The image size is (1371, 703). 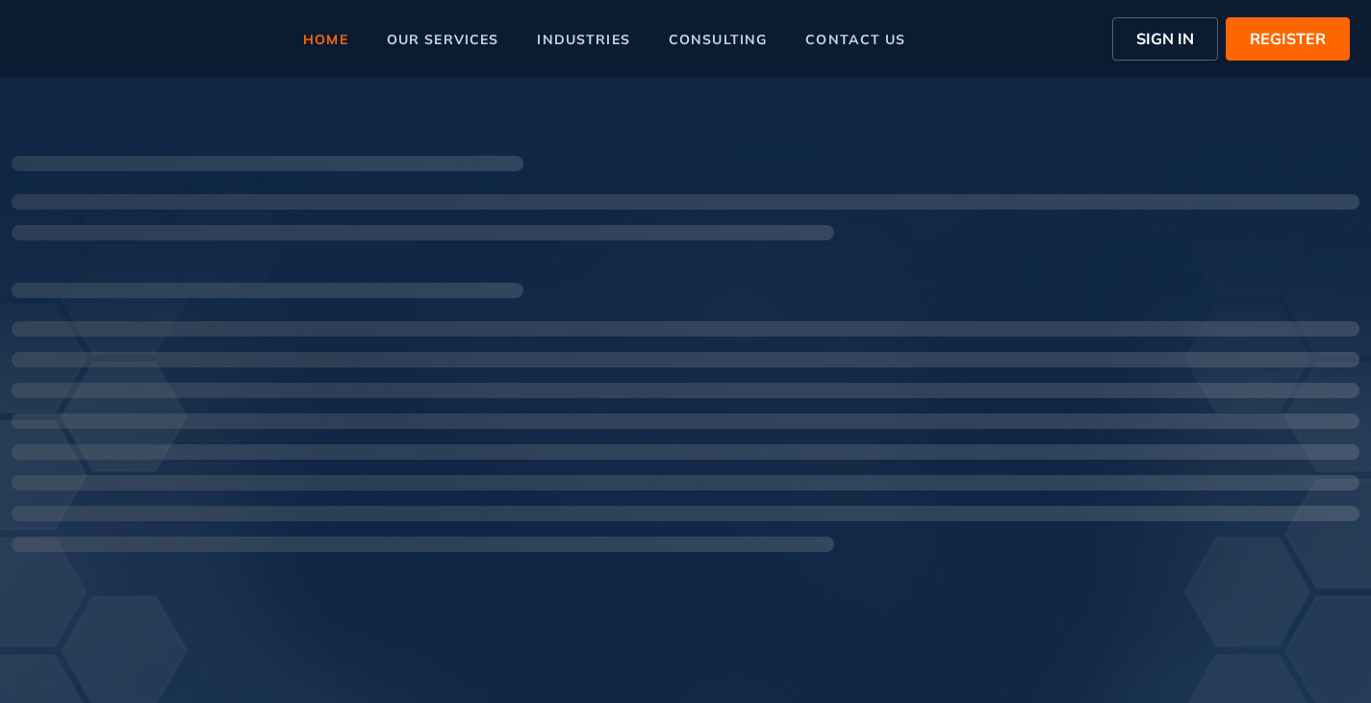 What do you see at coordinates (325, 39) in the screenshot?
I see `span: home` at bounding box center [325, 39].